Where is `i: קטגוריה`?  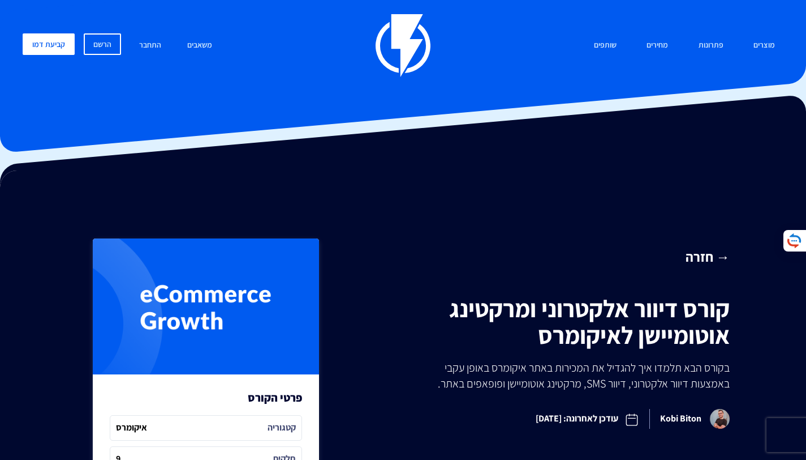 i: קטגוריה is located at coordinates (282, 427).